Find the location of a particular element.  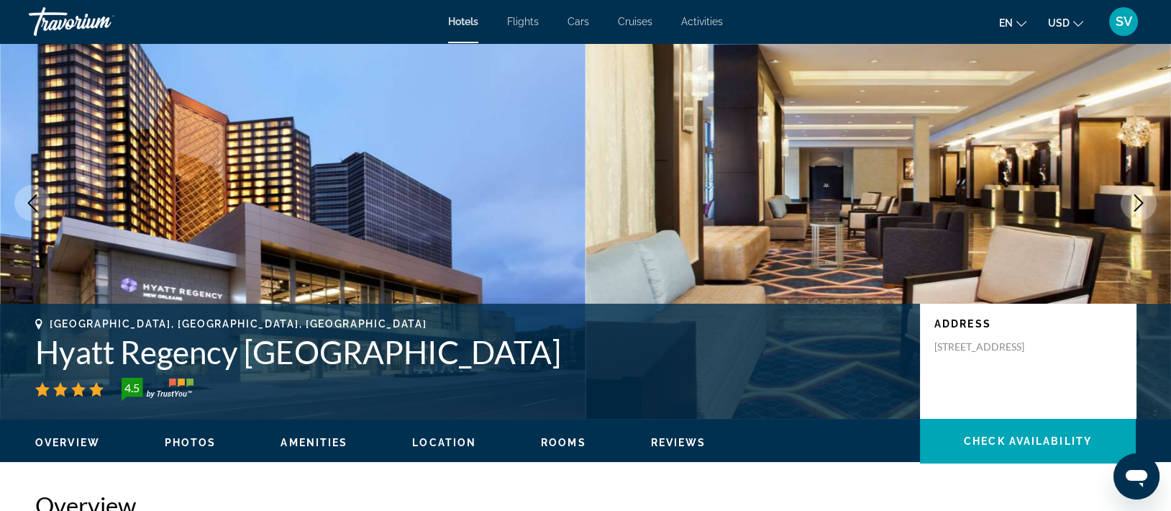

span: Reviews is located at coordinates (678, 442).